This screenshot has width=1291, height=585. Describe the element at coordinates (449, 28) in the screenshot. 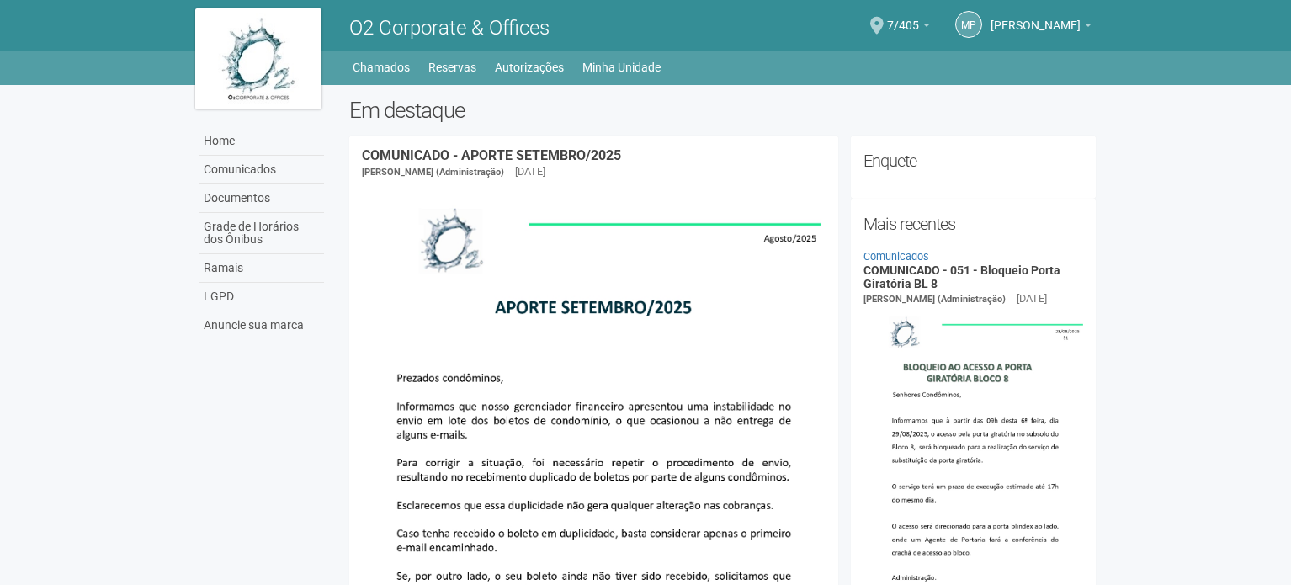

I see `span: O2 Corporate & Offices` at that location.